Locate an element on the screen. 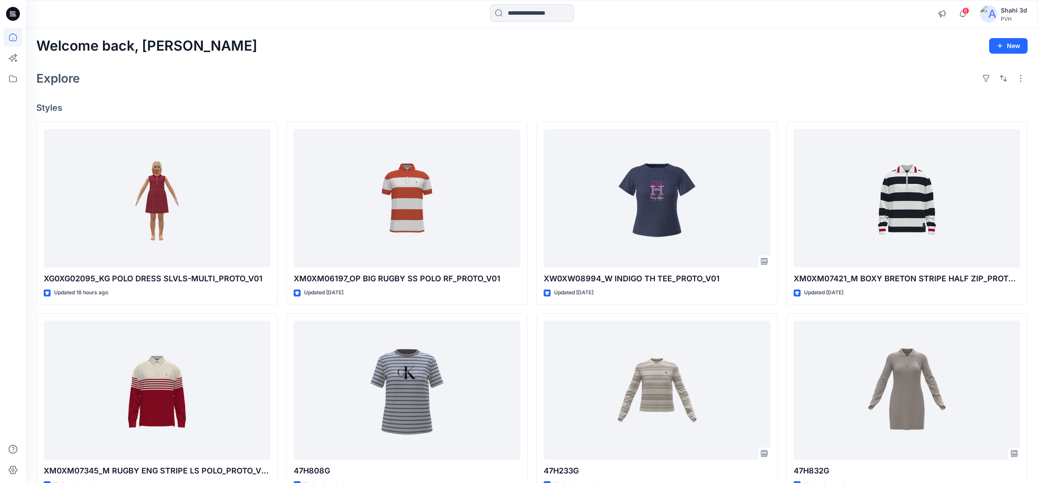 This screenshot has width=1038, height=483. p: 47H808G is located at coordinates (407, 471).